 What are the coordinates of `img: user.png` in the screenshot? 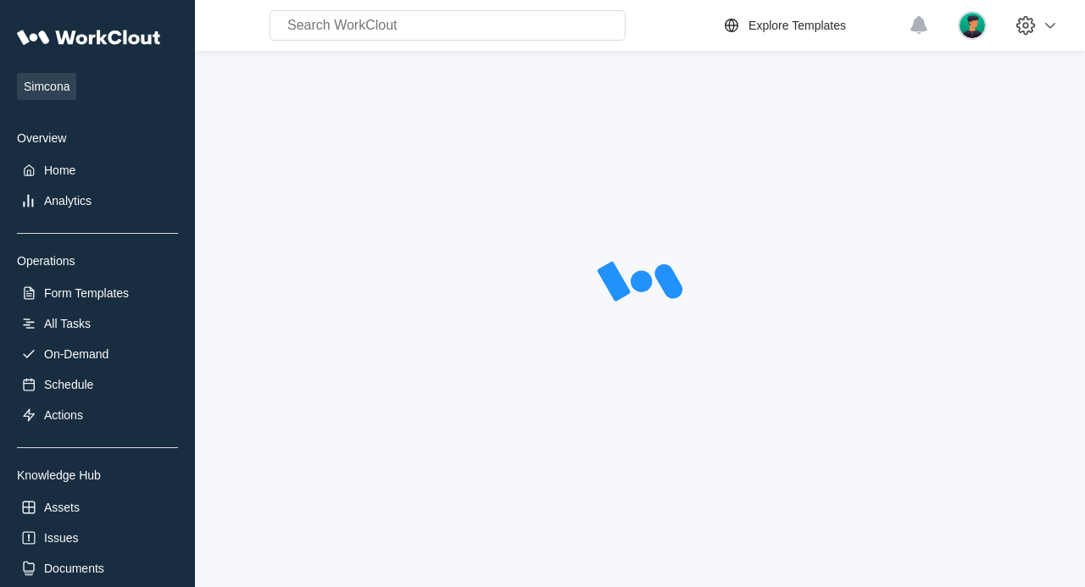 It's located at (972, 25).